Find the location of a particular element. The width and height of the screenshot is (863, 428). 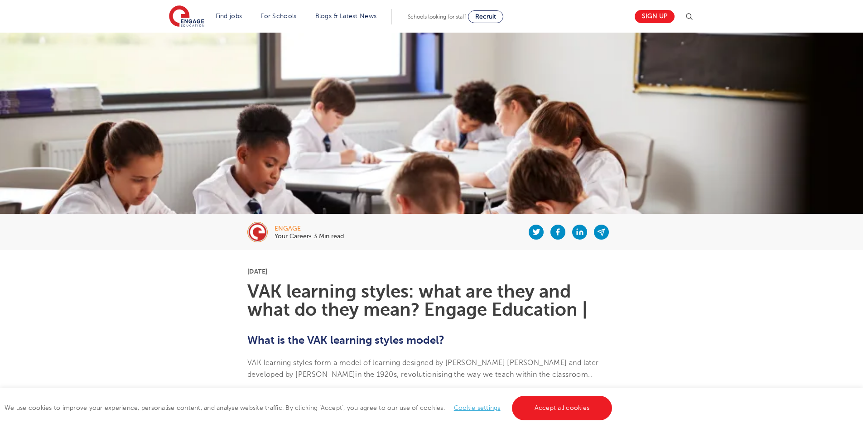

span: Schools looking for staff is located at coordinates (437, 17).